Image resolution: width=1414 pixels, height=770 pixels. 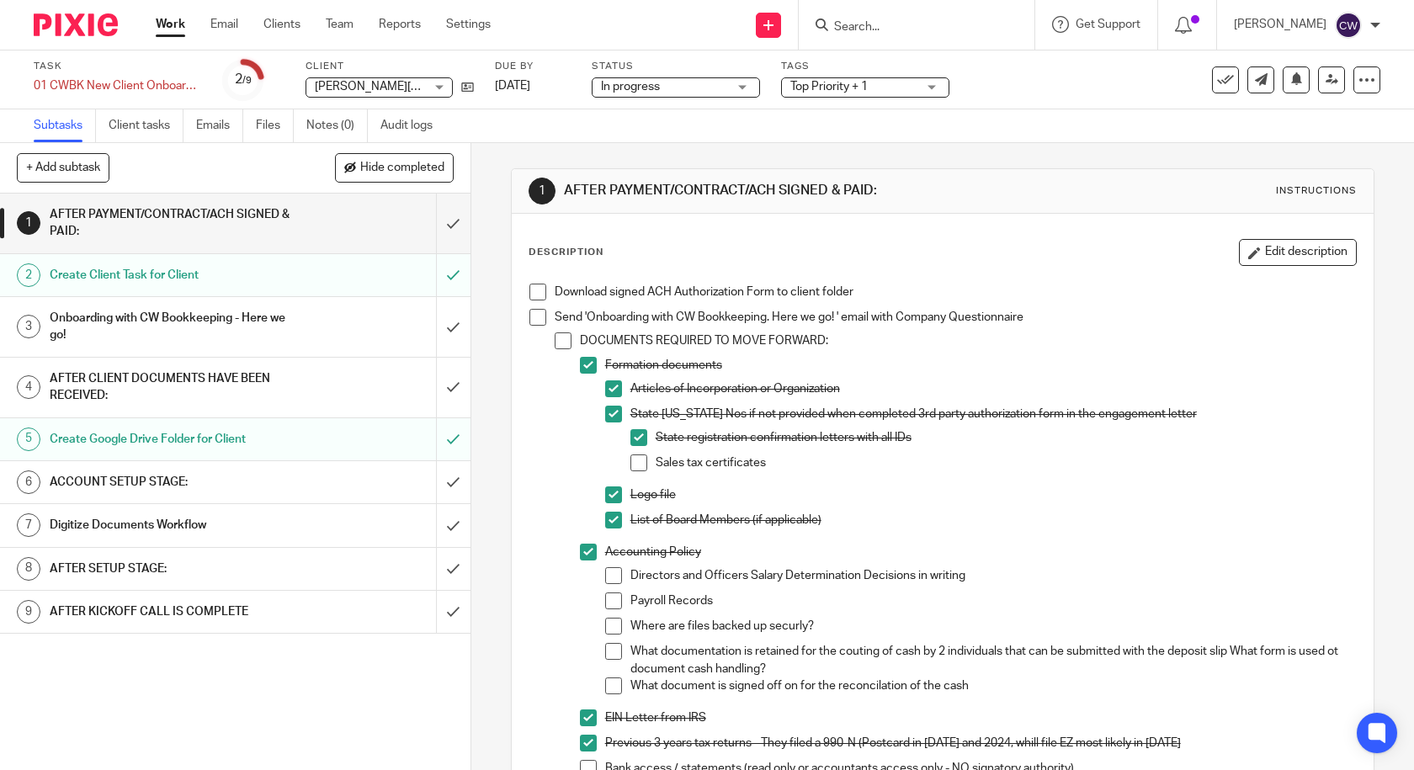 I want to click on label: Tags, so click(x=865, y=66).